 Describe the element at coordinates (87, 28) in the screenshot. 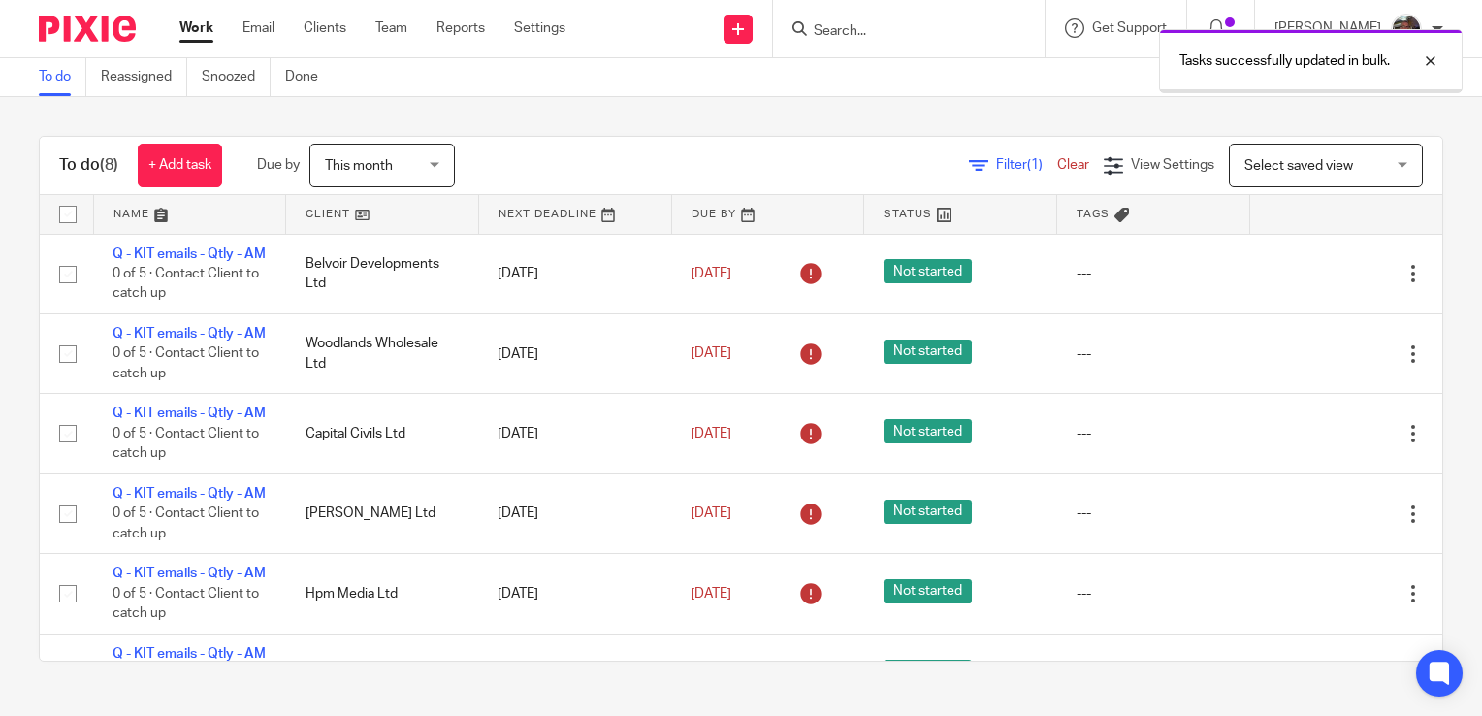

I see `img: Pixie` at that location.